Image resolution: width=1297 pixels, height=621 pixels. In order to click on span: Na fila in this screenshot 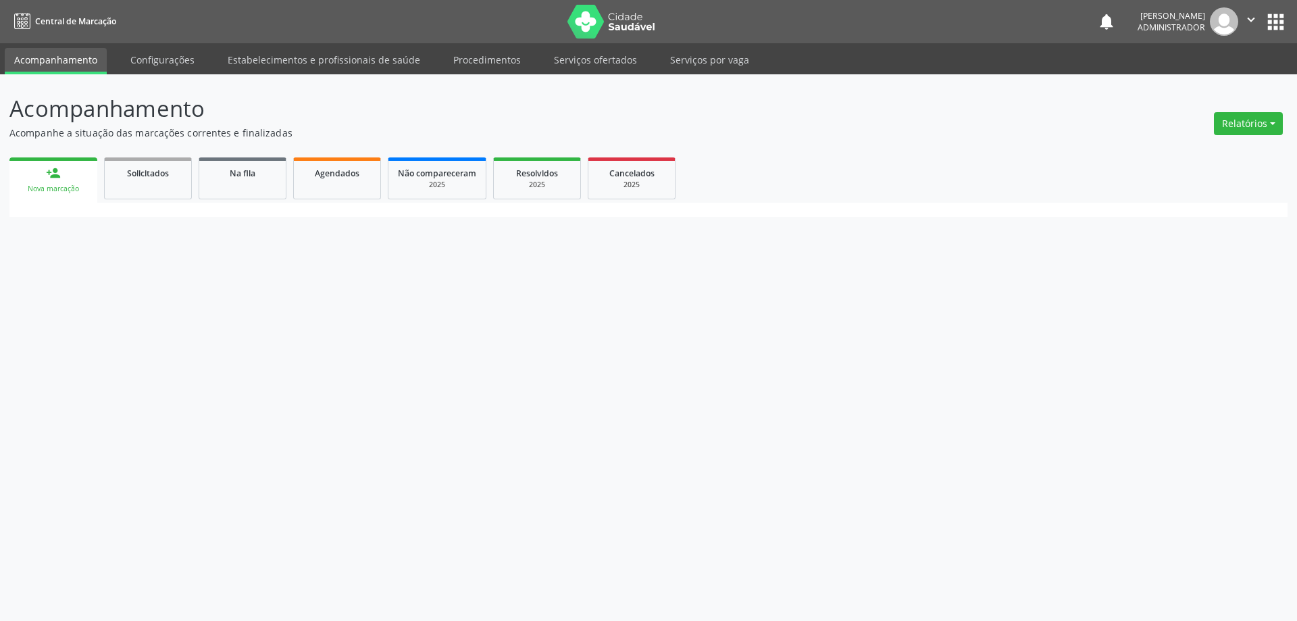, I will do `click(242, 173)`.